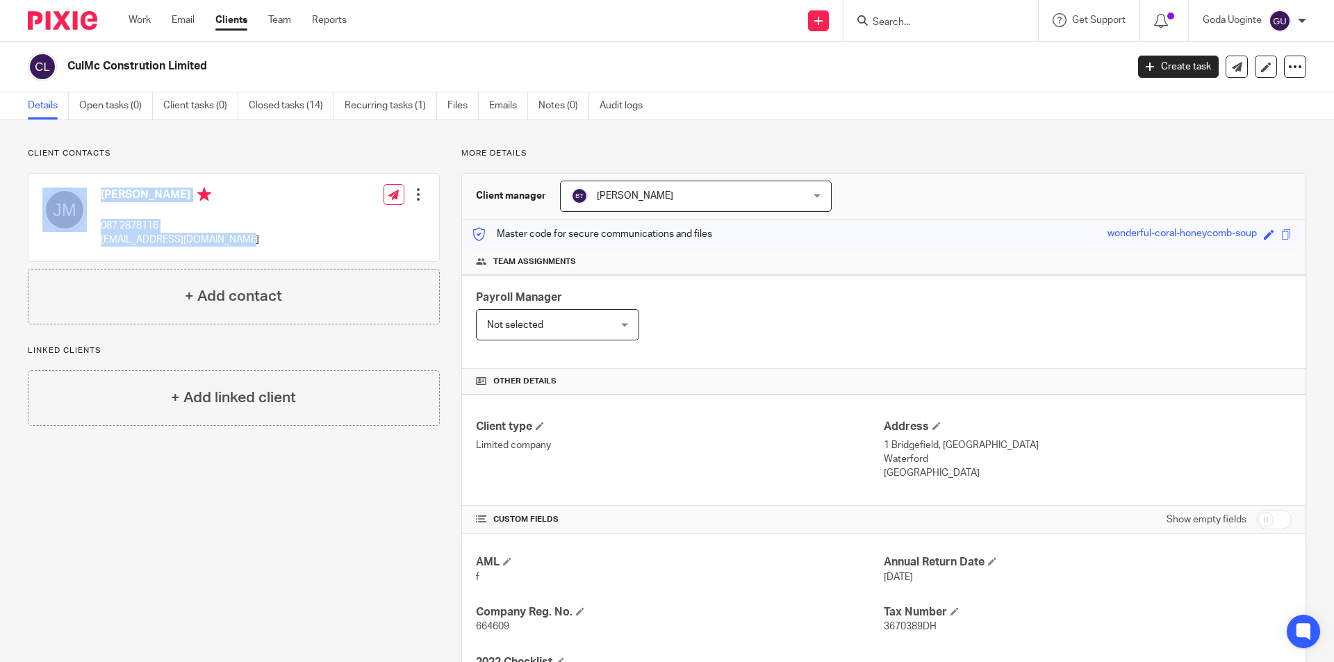 Image resolution: width=1334 pixels, height=662 pixels. I want to click on span: Other details, so click(525, 381).